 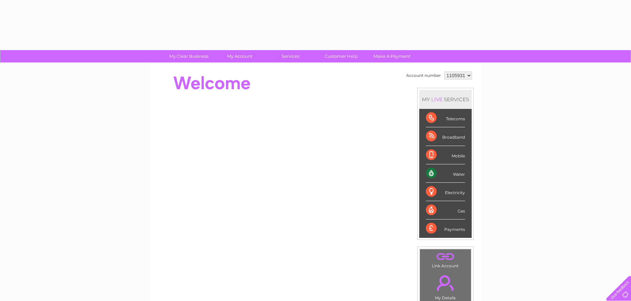 I want to click on div: Payments, so click(x=445, y=228).